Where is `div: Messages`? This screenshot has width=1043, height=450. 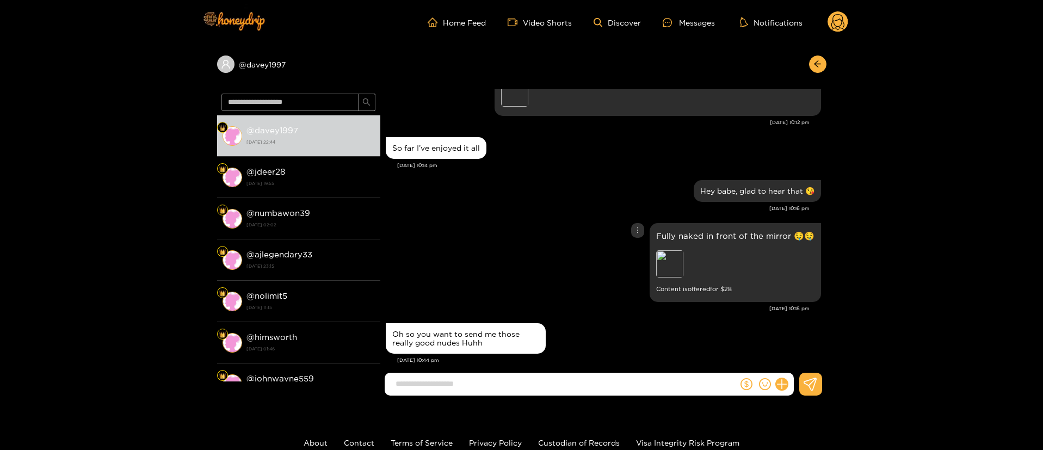 div: Messages is located at coordinates (689, 22).